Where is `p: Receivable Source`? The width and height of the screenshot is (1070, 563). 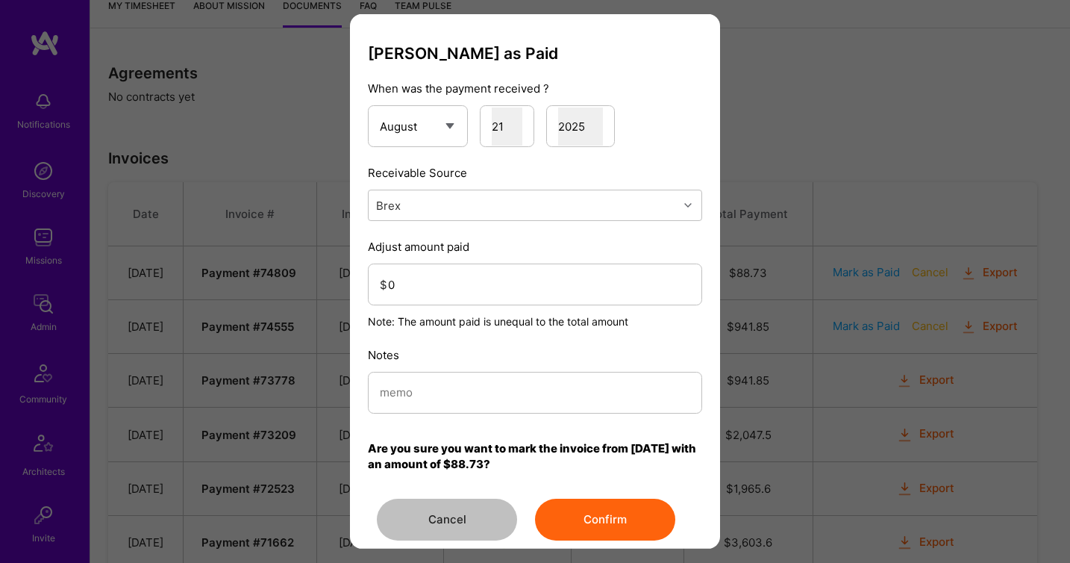 p: Receivable Source is located at coordinates (535, 172).